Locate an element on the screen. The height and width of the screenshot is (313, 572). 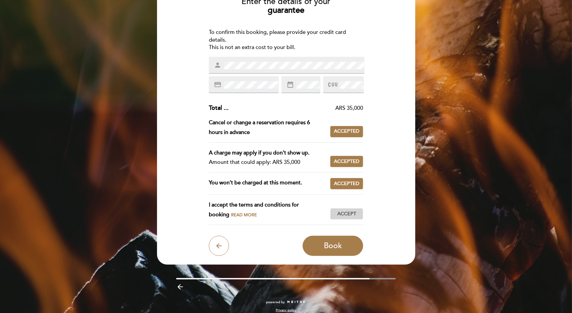
div: I accept the terms and conditions for booking is located at coordinates (269, 210).